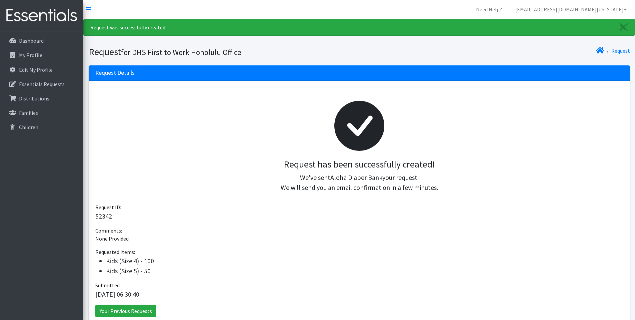  Describe the element at coordinates (112, 238) in the screenshot. I see `span: None Provided` at that location.